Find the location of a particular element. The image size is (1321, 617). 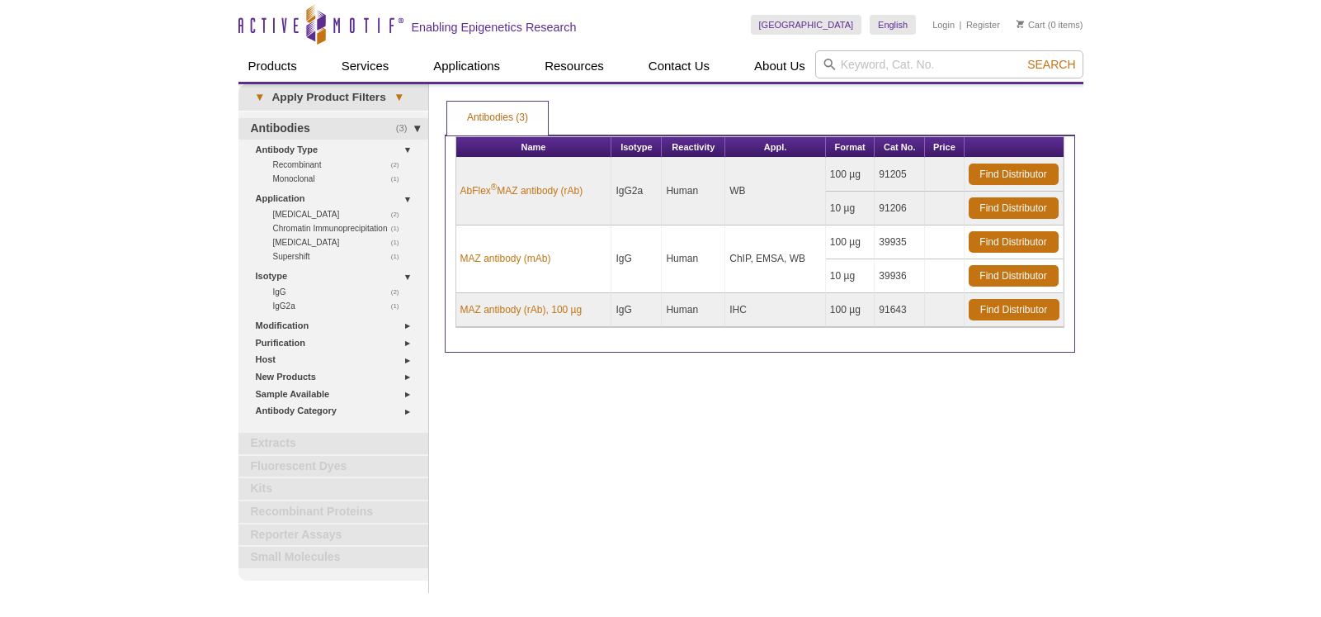

th: Cat No. is located at coordinates (900, 147).